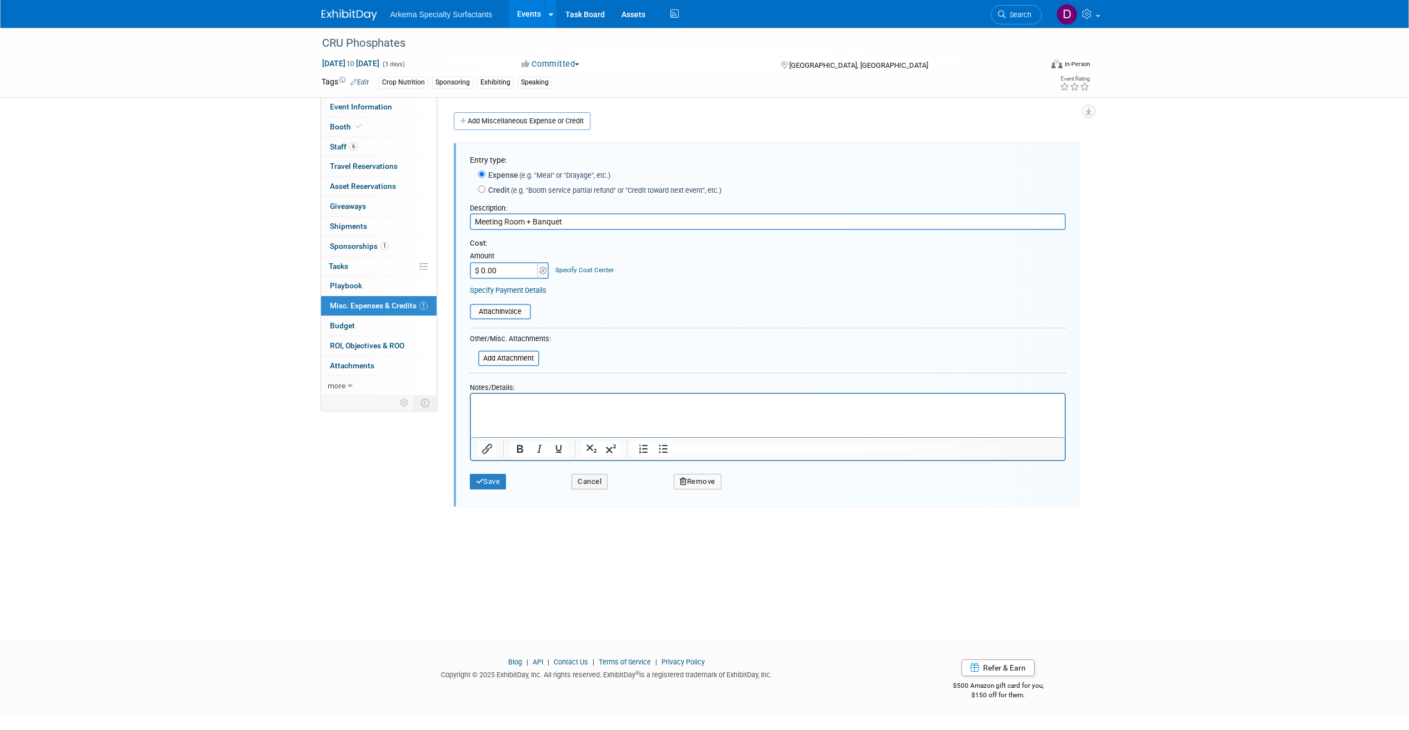 The width and height of the screenshot is (1409, 730). I want to click on a: Playbook, so click(379, 285).